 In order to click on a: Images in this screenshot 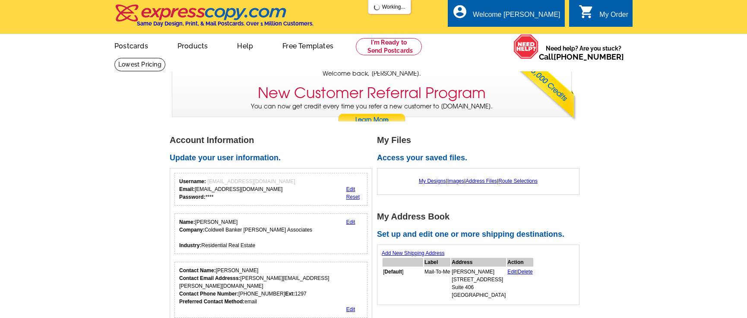, I will do `click(455, 181)`.